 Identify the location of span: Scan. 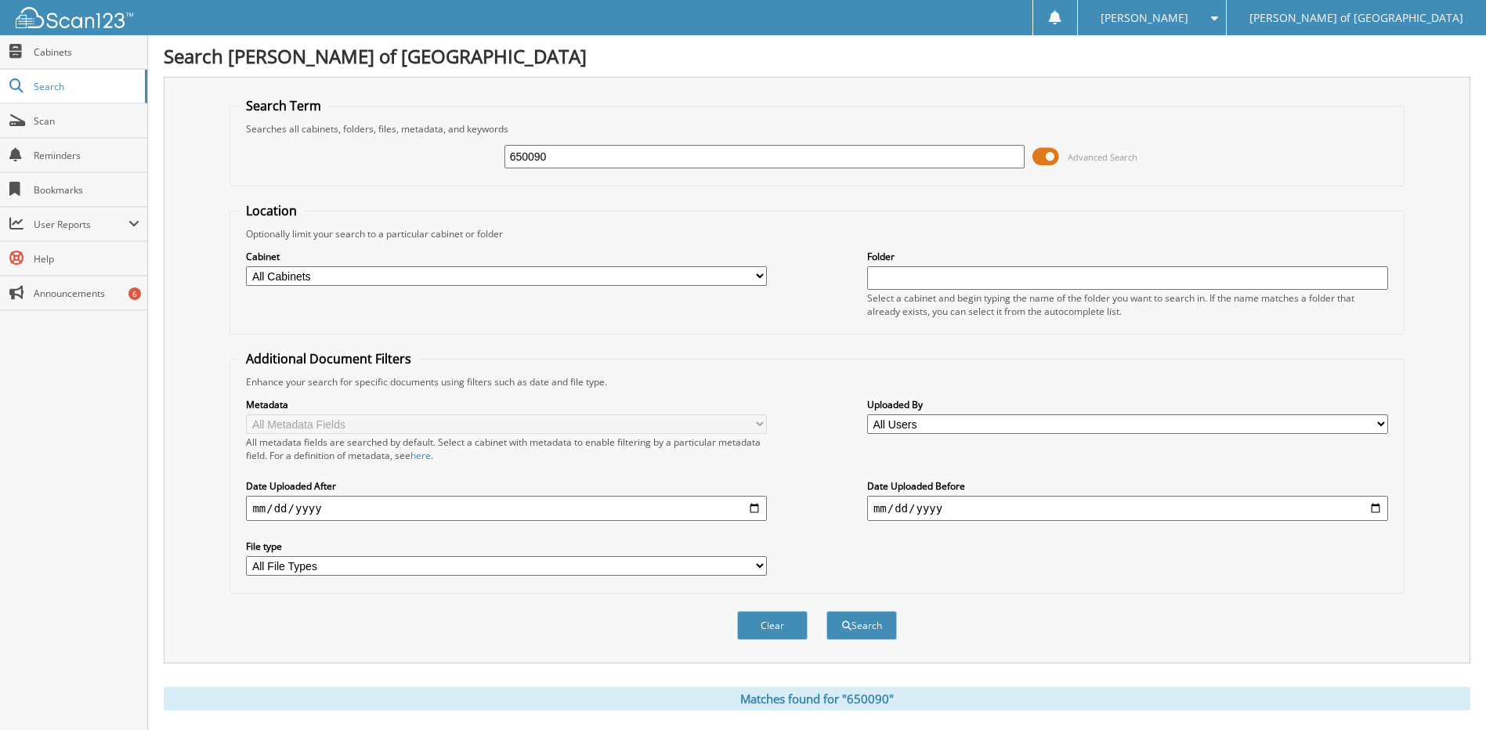
(86, 121).